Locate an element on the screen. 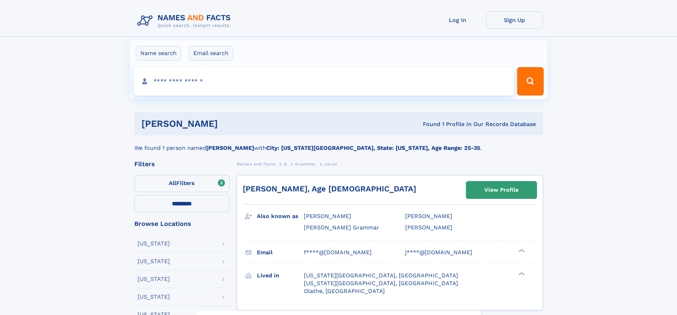 This screenshot has width=677, height=315. div: View Profile is located at coordinates (501, 190).